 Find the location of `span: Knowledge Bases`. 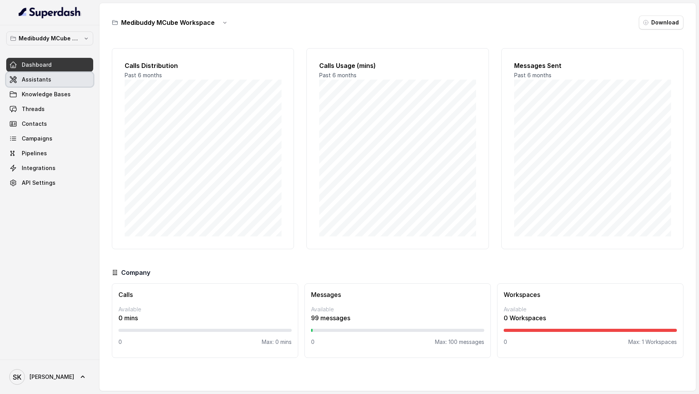

span: Knowledge Bases is located at coordinates (46, 94).